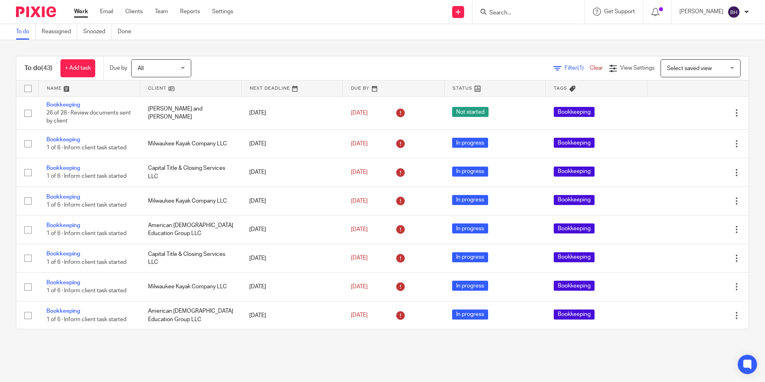  Describe the element at coordinates (222, 12) in the screenshot. I see `a: Settings` at that location.